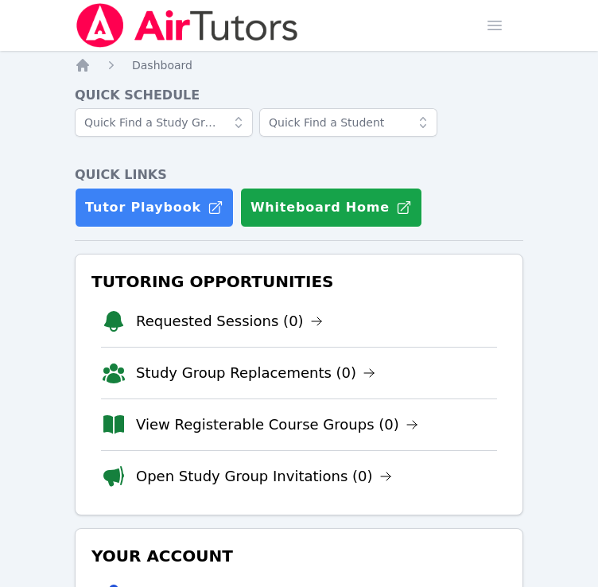 The image size is (598, 587). I want to click on a: Open Study Group Invitations (0), so click(264, 476).